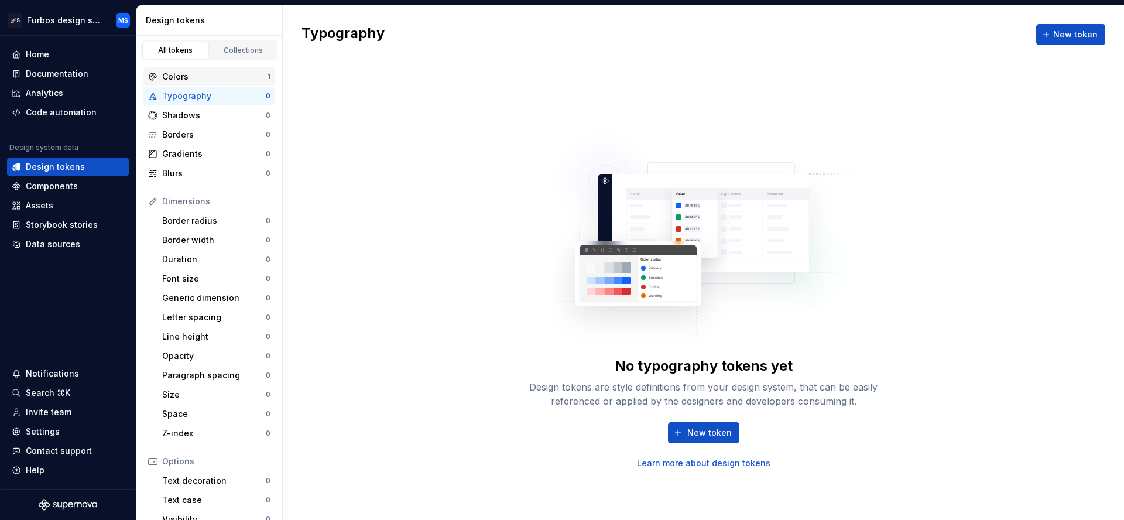 The width and height of the screenshot is (1124, 520). I want to click on div: Home, so click(37, 54).